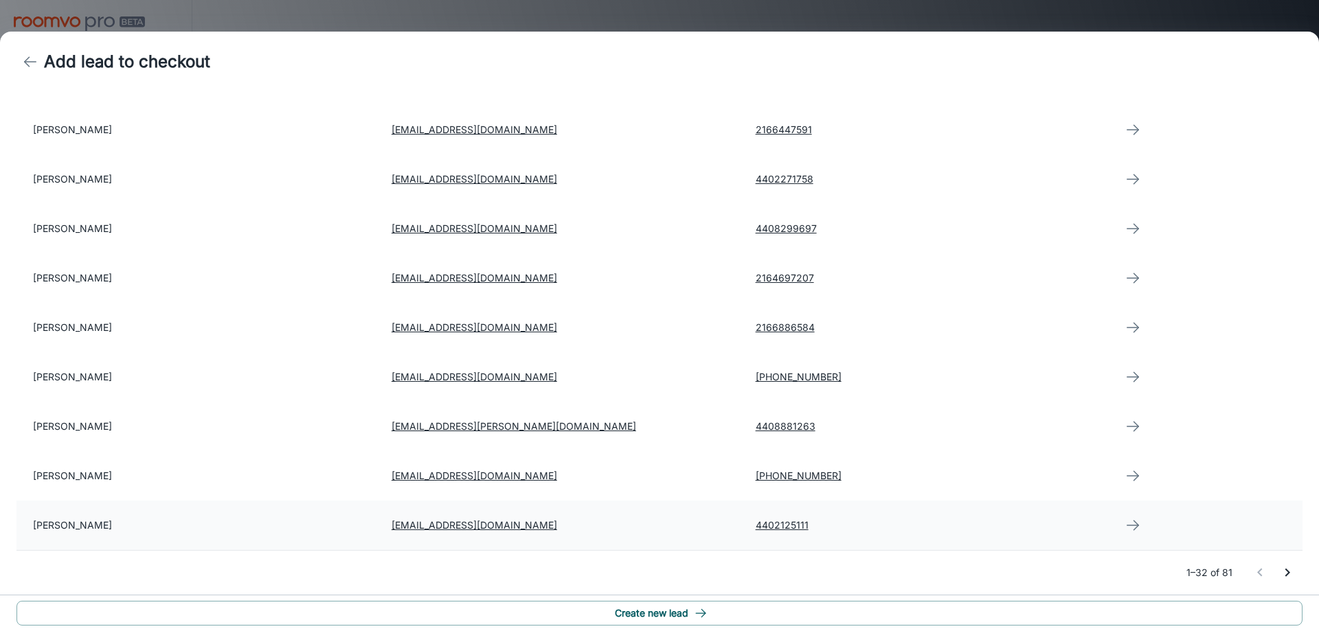 This screenshot has width=1319, height=631. I want to click on button: back, so click(30, 62).